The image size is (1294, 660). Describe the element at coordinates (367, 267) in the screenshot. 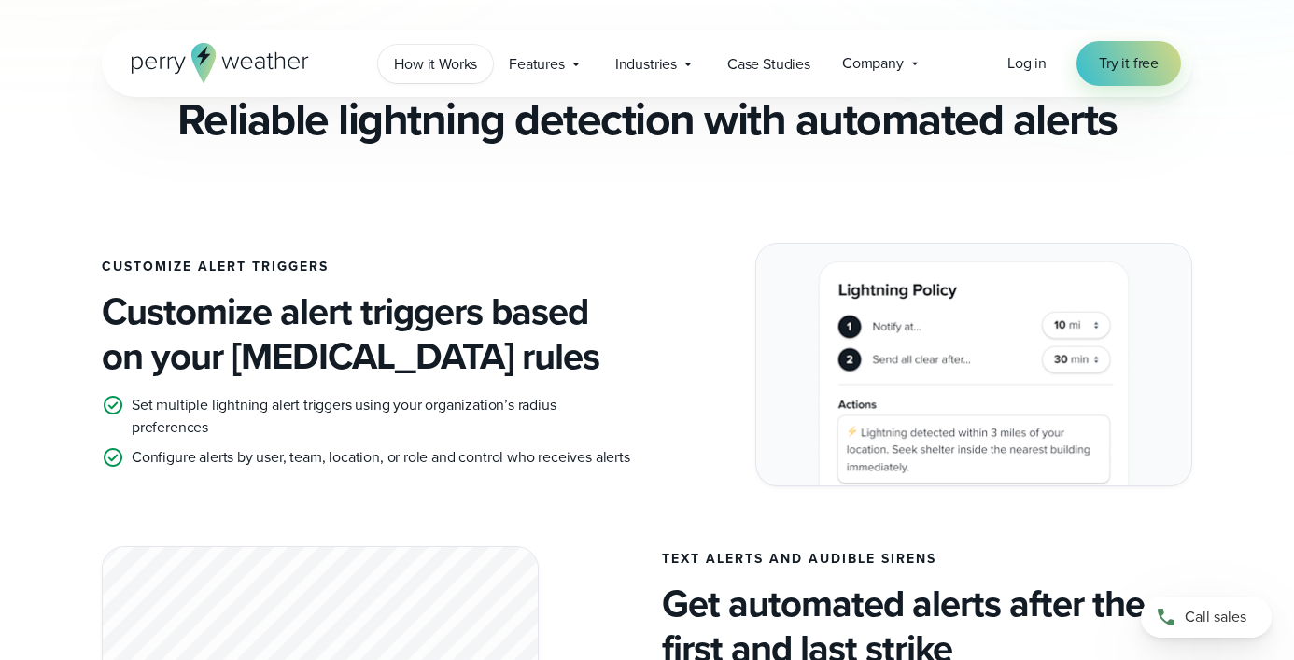

I see `h3: CUSTOMIZE ALERT TRIGGERS` at that location.